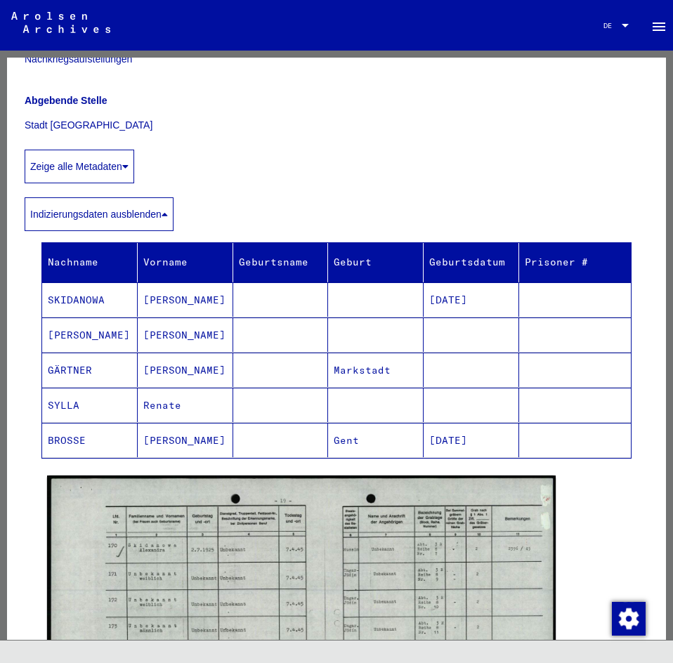  I want to click on mat-cell: SKIDANOWA, so click(90, 299).